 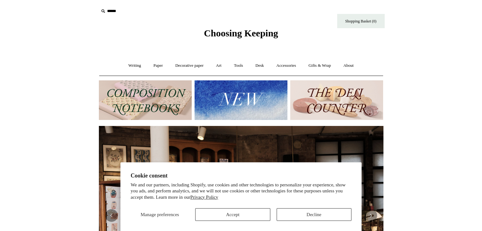 I want to click on a: Art, so click(x=219, y=66).